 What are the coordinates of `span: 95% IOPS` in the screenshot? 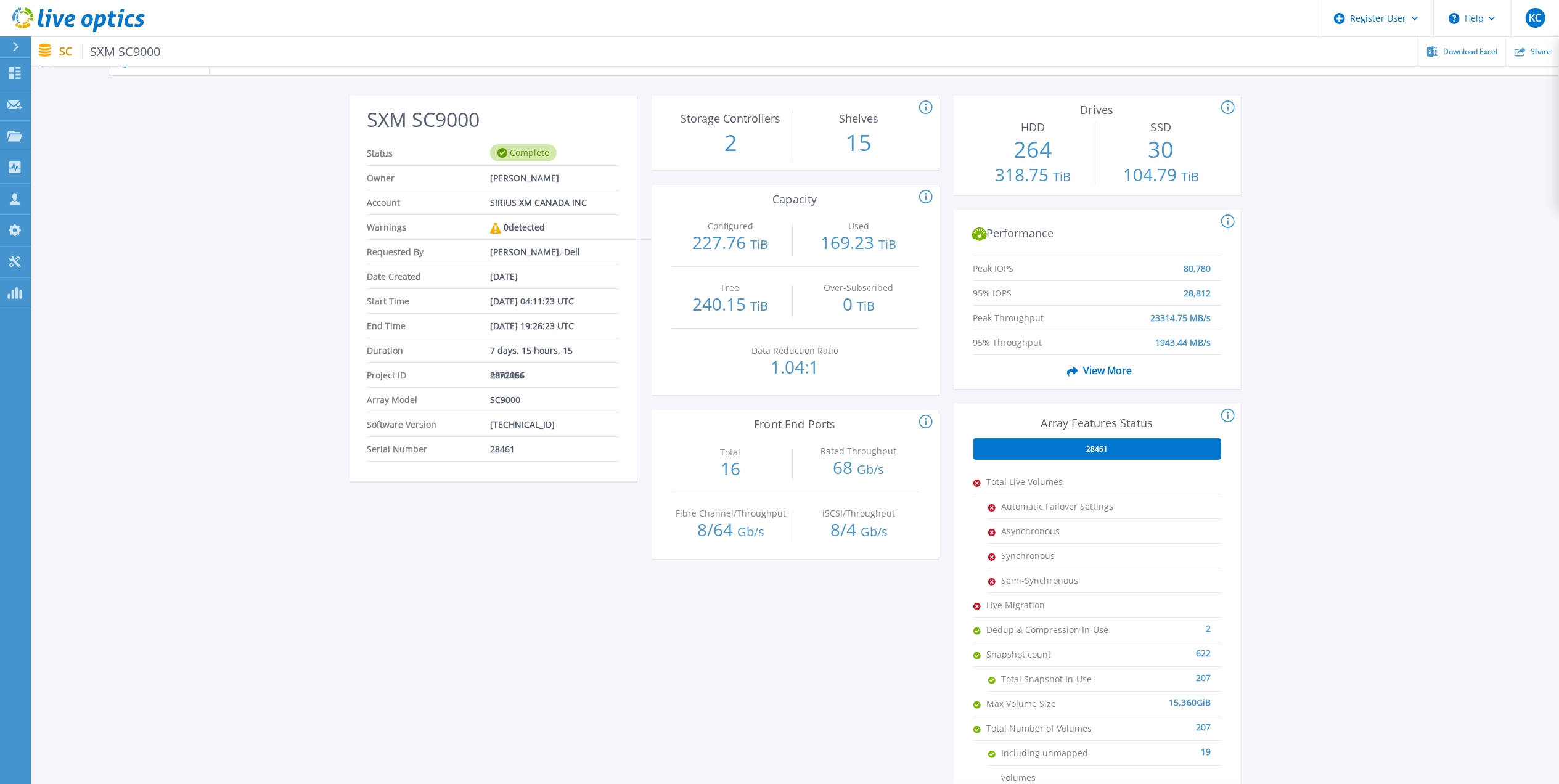 It's located at (1035, 287).